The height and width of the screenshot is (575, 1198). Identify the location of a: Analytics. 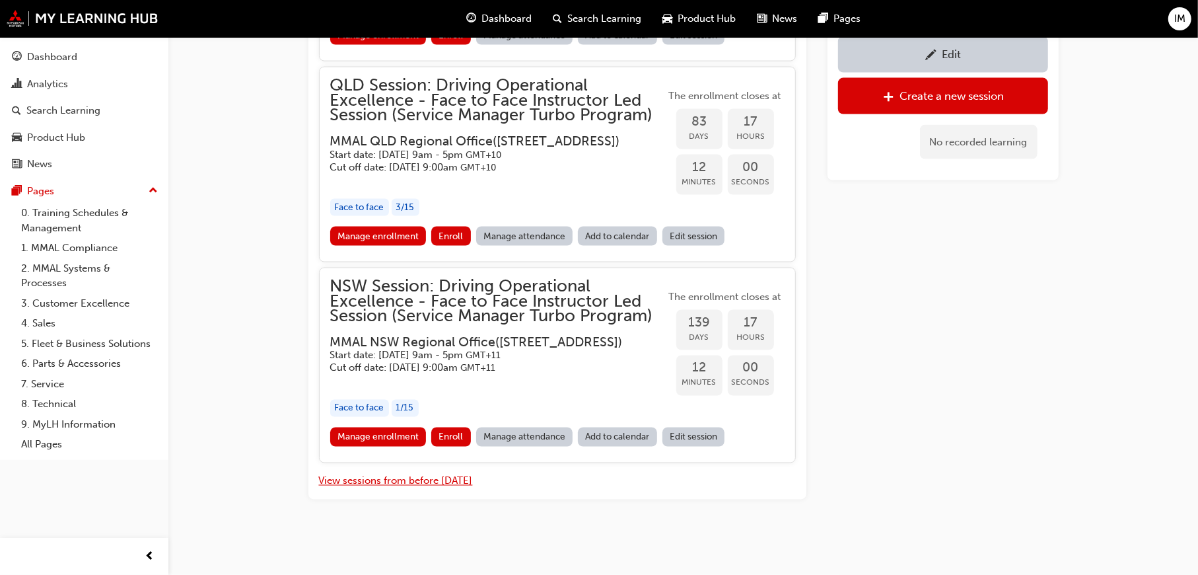
(84, 84).